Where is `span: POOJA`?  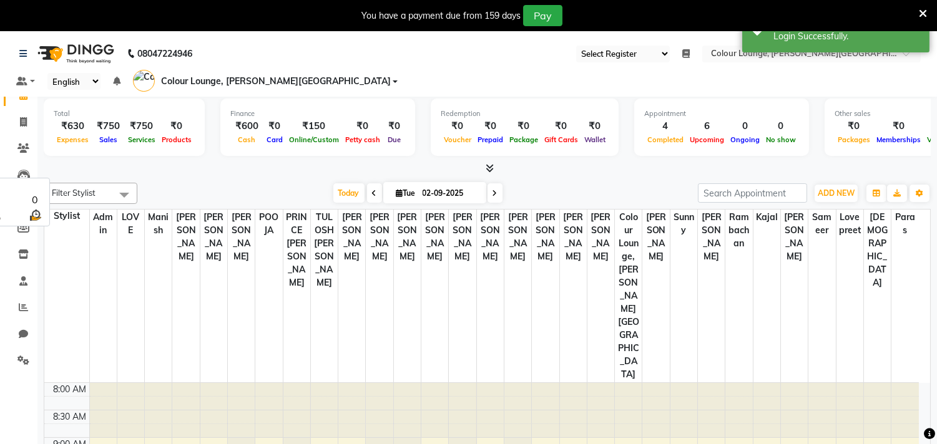
span: POOJA is located at coordinates (268, 224).